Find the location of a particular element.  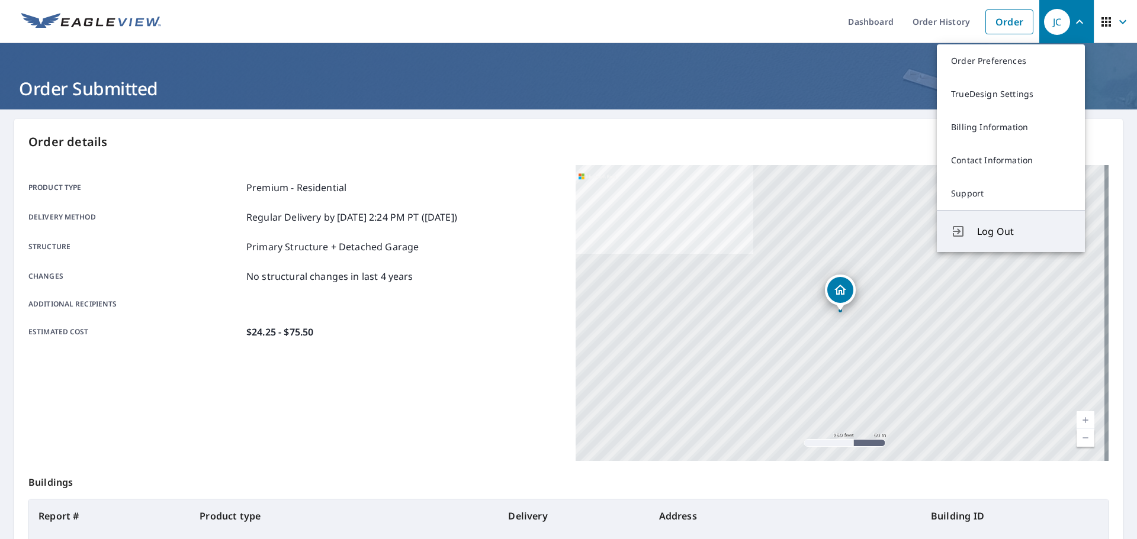

p: Buildings is located at coordinates (568, 480).